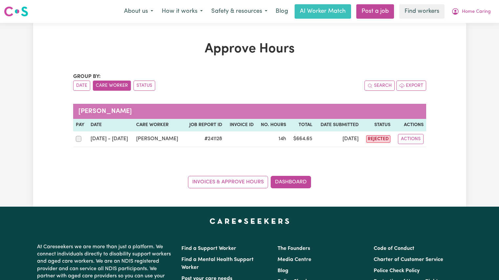  What do you see at coordinates (228, 182) in the screenshot?
I see `a: Invoices & Approve Hours` at bounding box center [228, 182].